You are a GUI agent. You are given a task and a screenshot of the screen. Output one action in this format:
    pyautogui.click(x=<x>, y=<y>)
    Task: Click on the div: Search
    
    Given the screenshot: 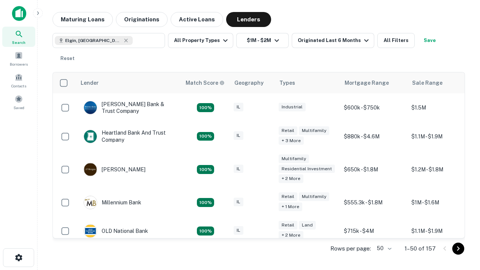 What is the action you would take?
    pyautogui.click(x=19, y=37)
    